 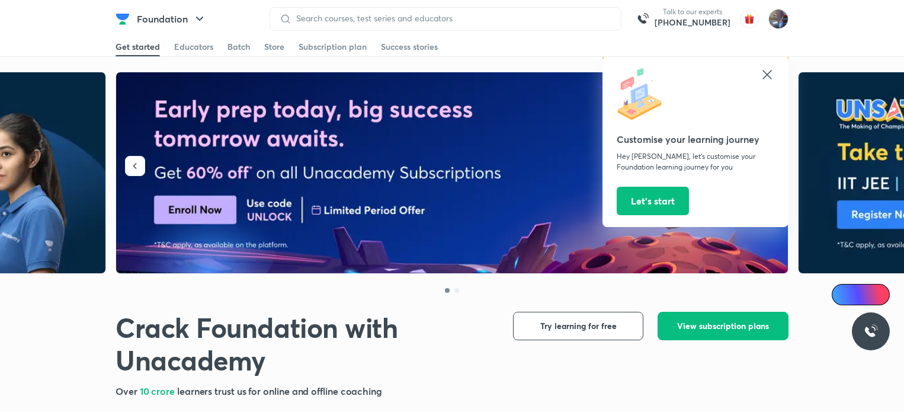 What do you see at coordinates (843, 294) in the screenshot?
I see `img: Icon` at bounding box center [843, 294].